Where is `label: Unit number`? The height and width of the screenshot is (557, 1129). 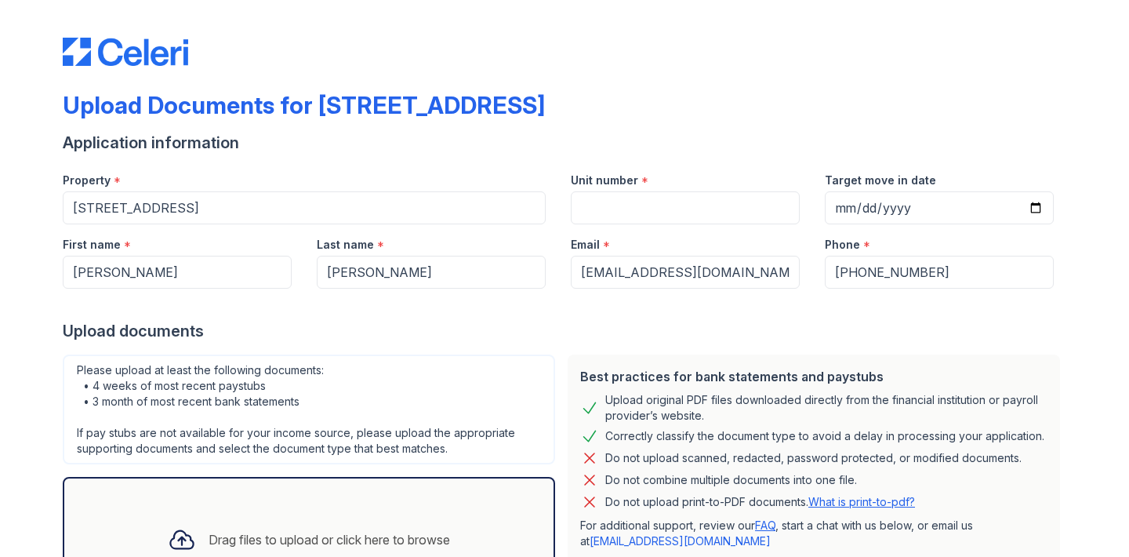 label: Unit number is located at coordinates (604, 180).